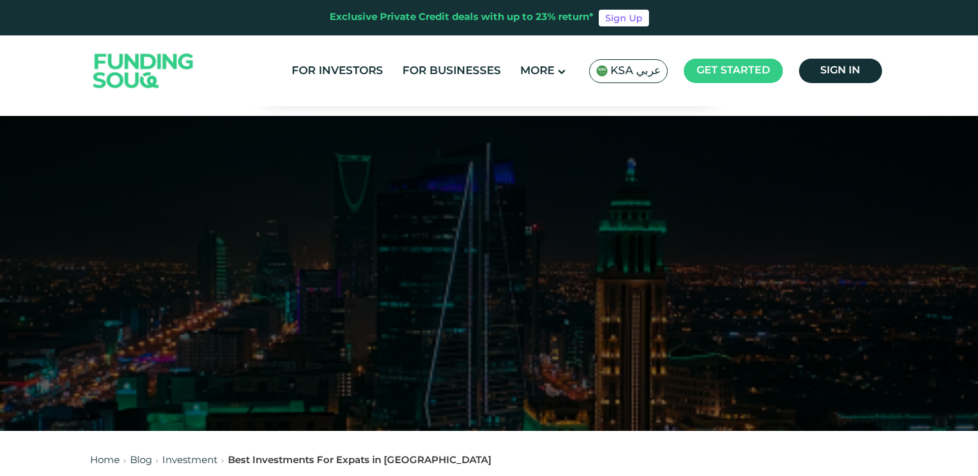 The height and width of the screenshot is (476, 978). What do you see at coordinates (462, 17) in the screenshot?
I see `div: Exclusive Private Credit deals with up to 23% return*` at bounding box center [462, 17].